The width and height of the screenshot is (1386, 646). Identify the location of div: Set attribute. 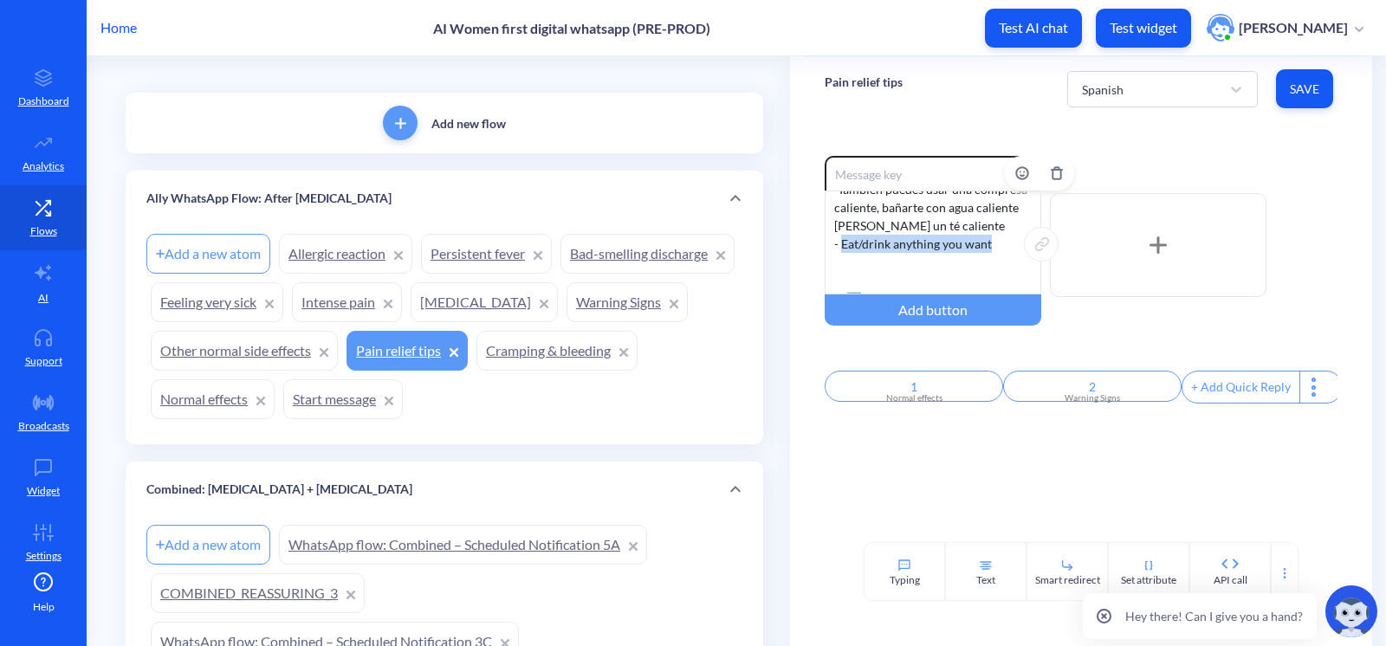
(1148, 580).